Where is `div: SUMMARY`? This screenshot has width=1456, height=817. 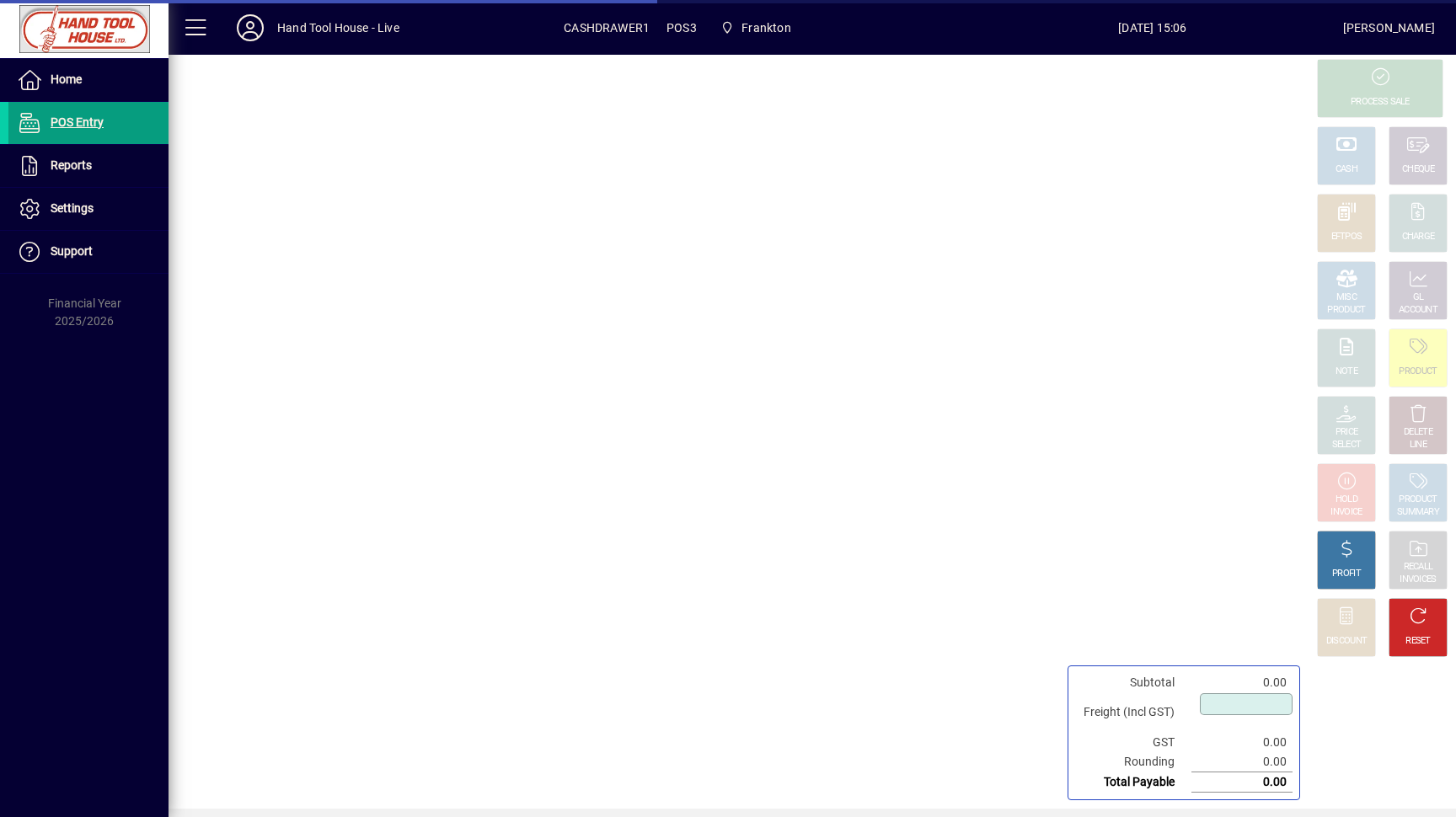
div: SUMMARY is located at coordinates (1417, 511).